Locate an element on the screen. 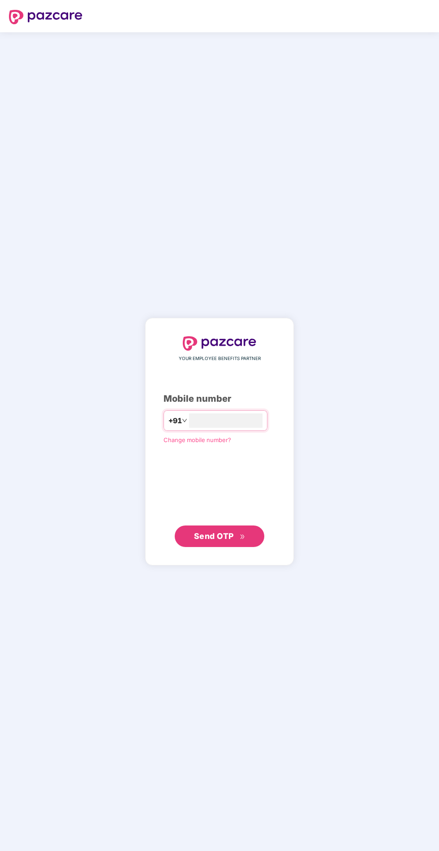  span: Change mobile number? is located at coordinates (197, 440).